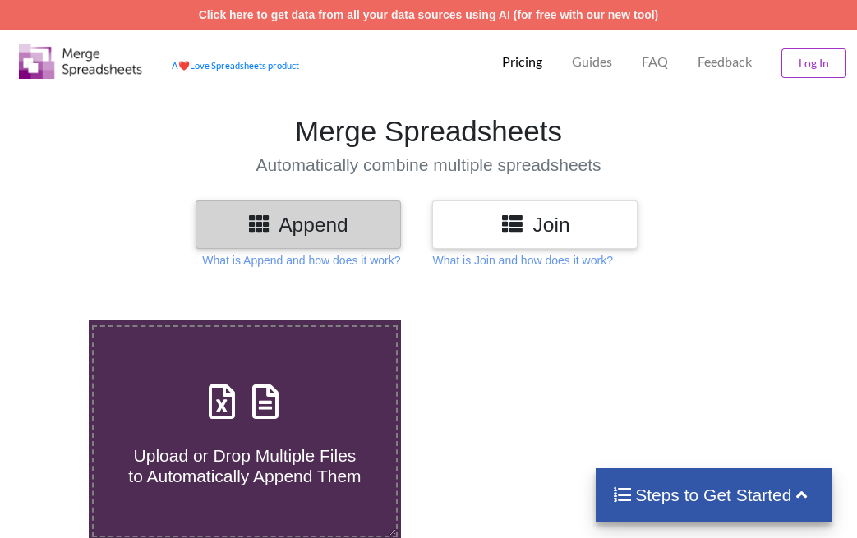 The width and height of the screenshot is (857, 538). Describe the element at coordinates (184, 65) in the screenshot. I see `span: heart` at that location.